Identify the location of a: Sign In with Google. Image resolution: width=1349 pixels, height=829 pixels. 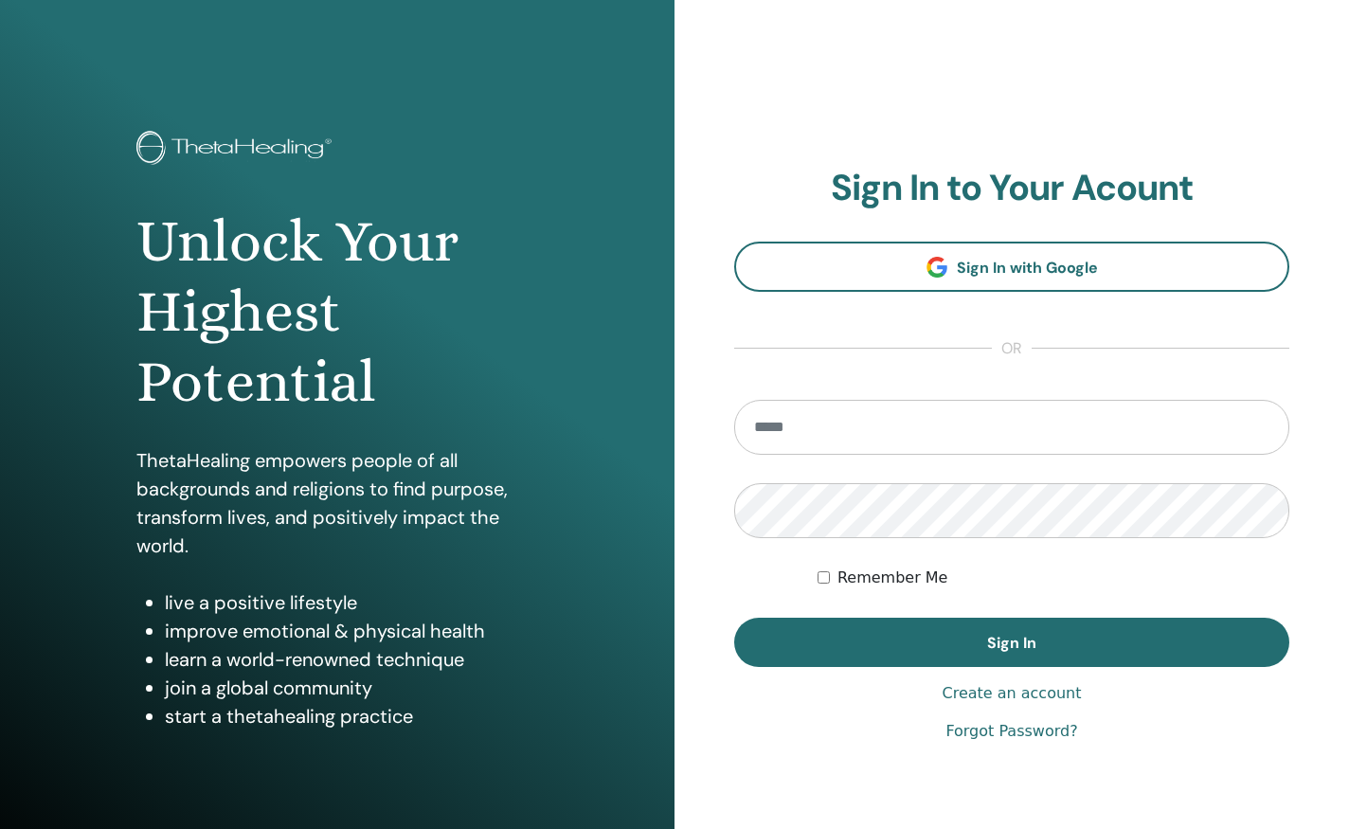
(1012, 266).